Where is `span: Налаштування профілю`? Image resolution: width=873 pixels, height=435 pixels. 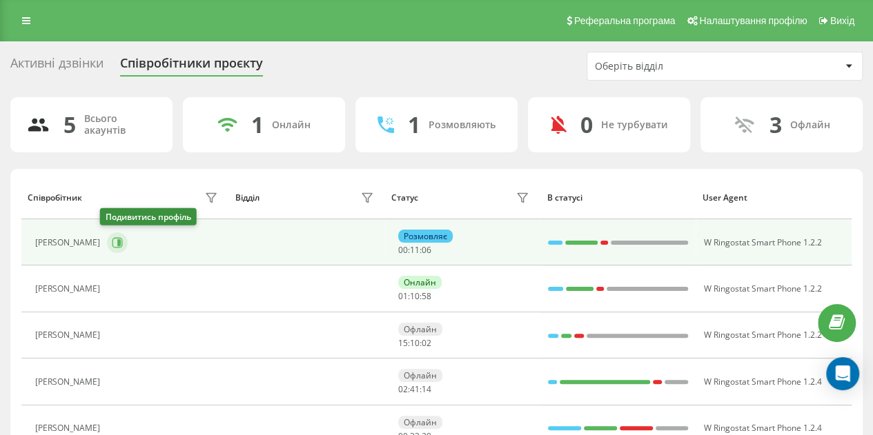
span: Налаштування профілю is located at coordinates (753, 21).